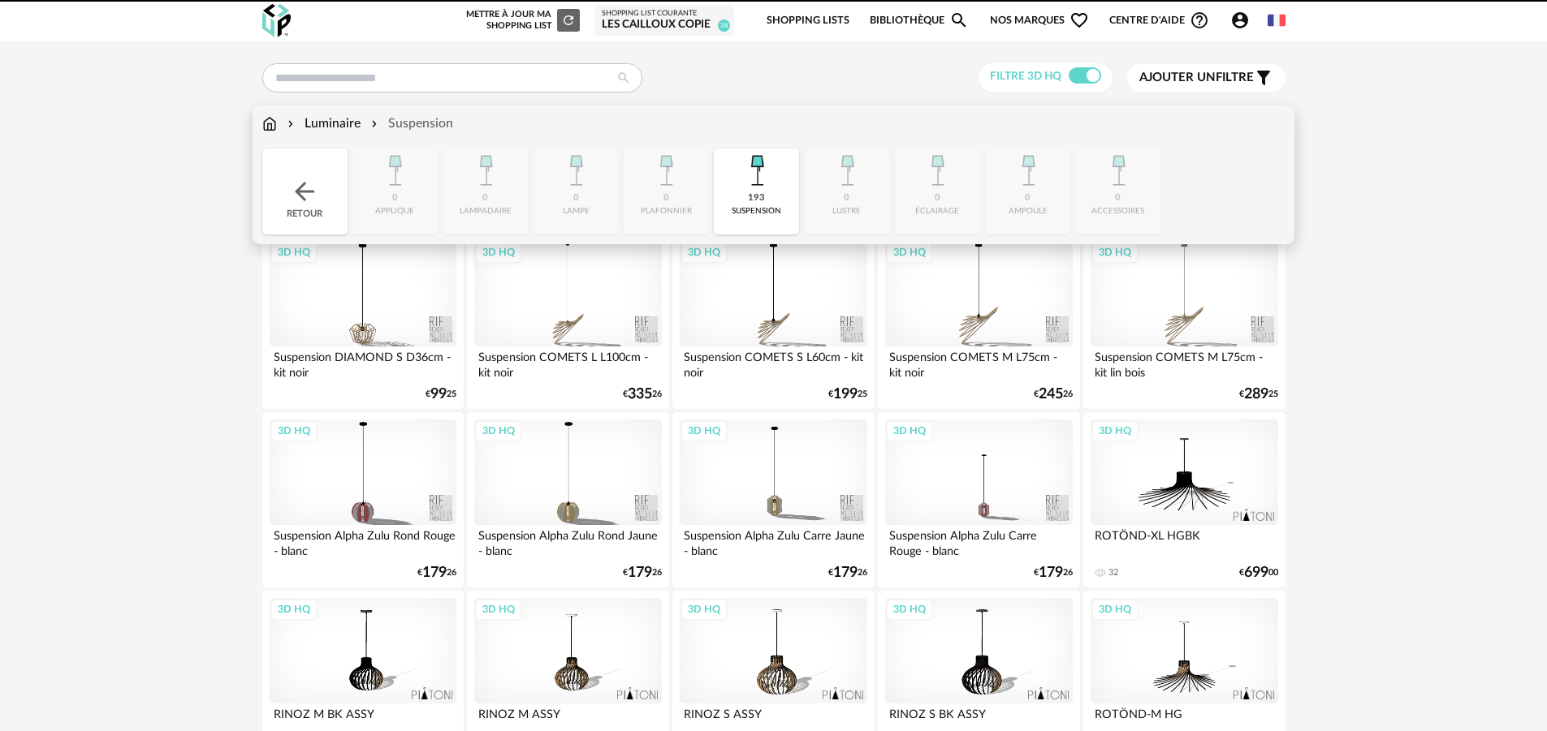  Describe the element at coordinates (304, 192) in the screenshot. I see `img: svg+xml;base64,PHN2ZyB3aWR0aD0iMjQiIGhlaWdodD0iMjQiIHZpZXdCb3g9IjAgMCAyNCAyNCIgZmlsbD0ibm9uZSIgeG...` at that location.